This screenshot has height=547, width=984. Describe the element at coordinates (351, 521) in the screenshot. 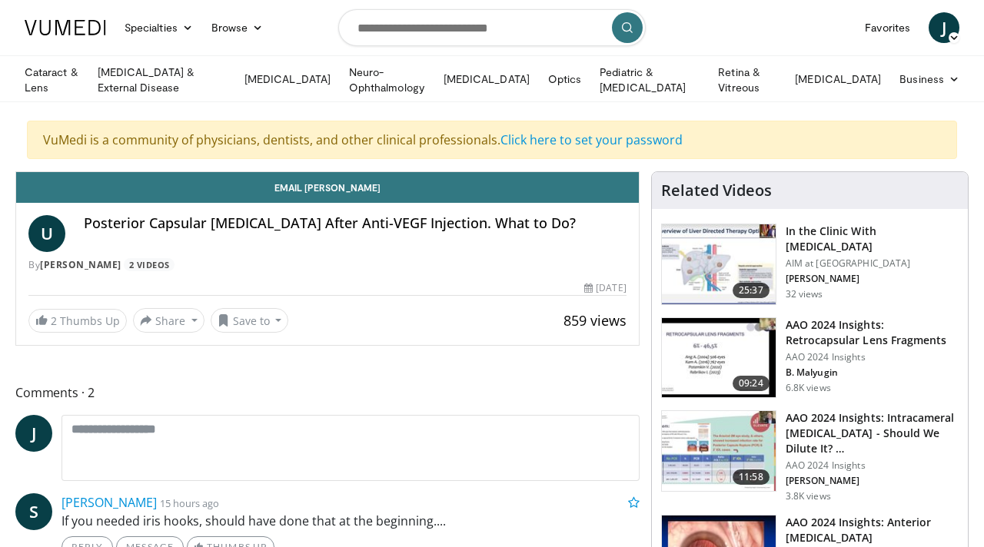

I see `p: If you needed iris hooks, should have done that at the beginning....` at that location.